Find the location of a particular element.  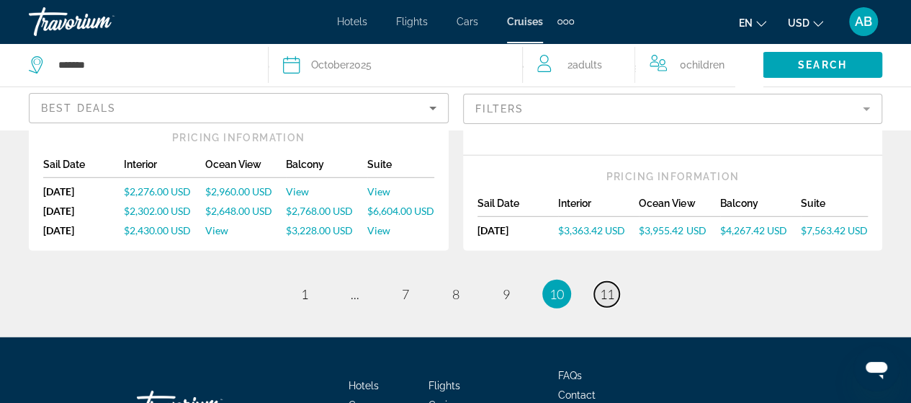

span: $3,363.42 USD is located at coordinates (592, 230).